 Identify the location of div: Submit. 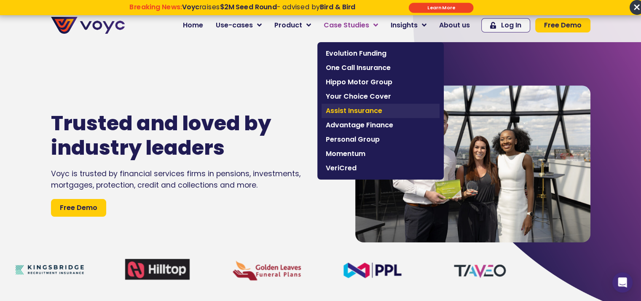
(441, 8).